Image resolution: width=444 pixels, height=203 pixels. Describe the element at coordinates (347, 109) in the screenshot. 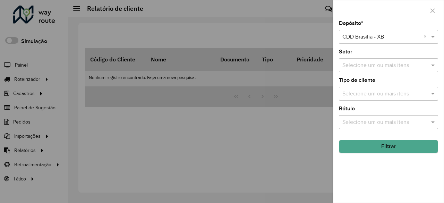

I see `label: Rótulo` at that location.